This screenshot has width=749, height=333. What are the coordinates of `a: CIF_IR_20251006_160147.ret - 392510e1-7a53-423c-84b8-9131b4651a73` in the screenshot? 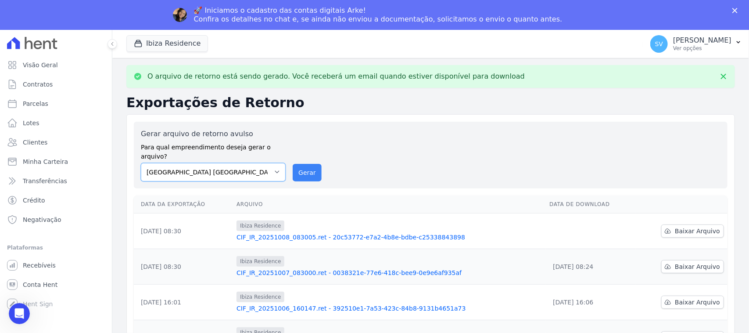 It's located at (389, 308).